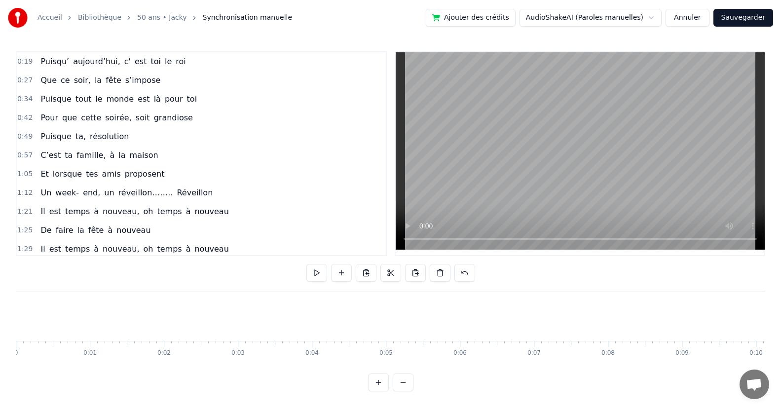 This screenshot has height=409, width=781. Describe the element at coordinates (460, 353) in the screenshot. I see `div: 0:06` at that location.